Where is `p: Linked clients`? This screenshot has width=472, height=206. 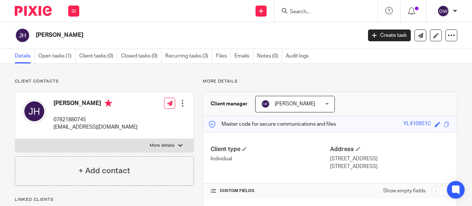 p: Linked clients is located at coordinates (104, 200).